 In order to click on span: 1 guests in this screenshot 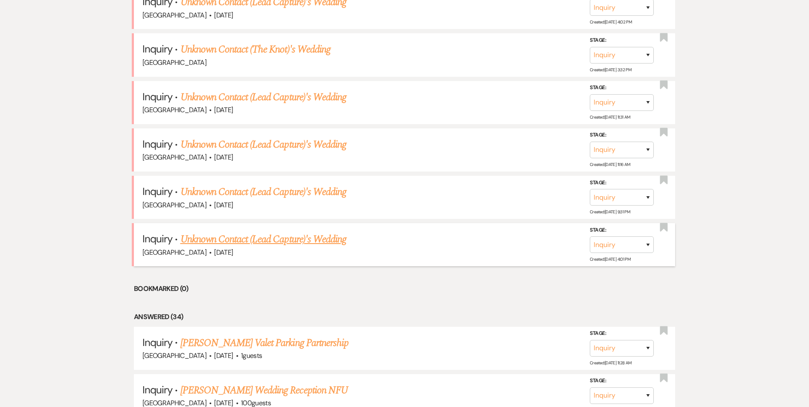, I will do `click(252, 355)`.